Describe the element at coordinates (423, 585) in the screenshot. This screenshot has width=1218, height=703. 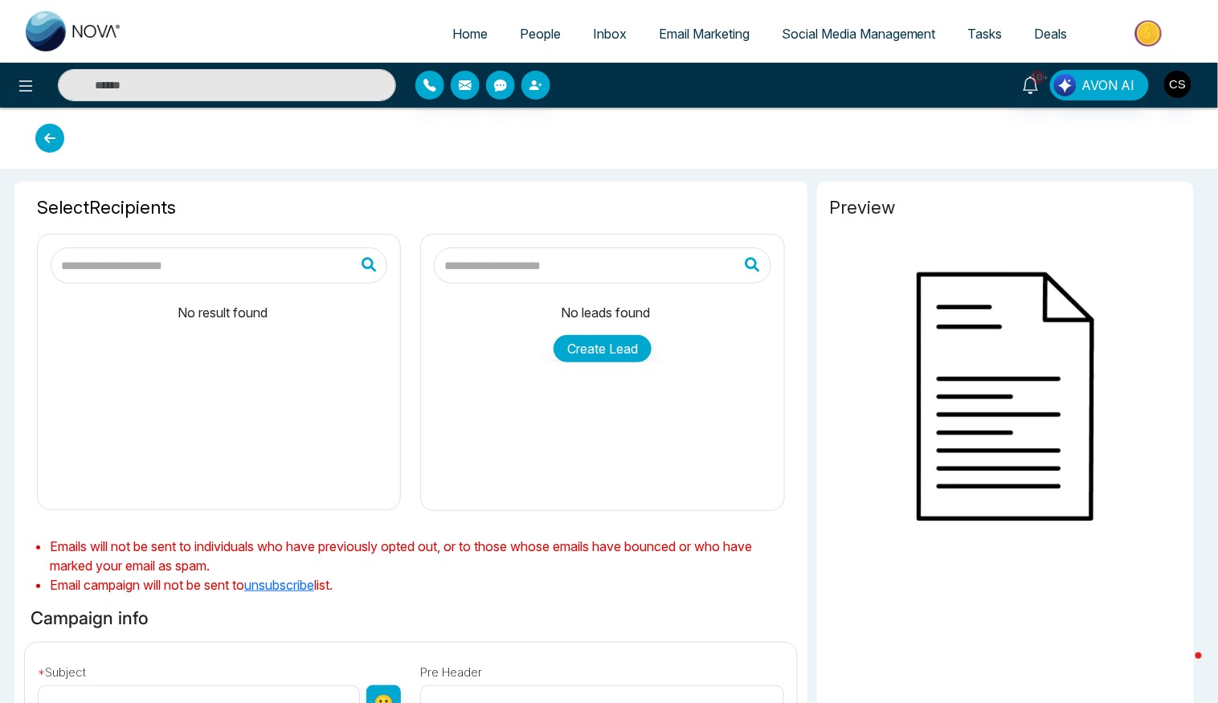
I see `li: Email campaign will not be sent to list.` at that location.